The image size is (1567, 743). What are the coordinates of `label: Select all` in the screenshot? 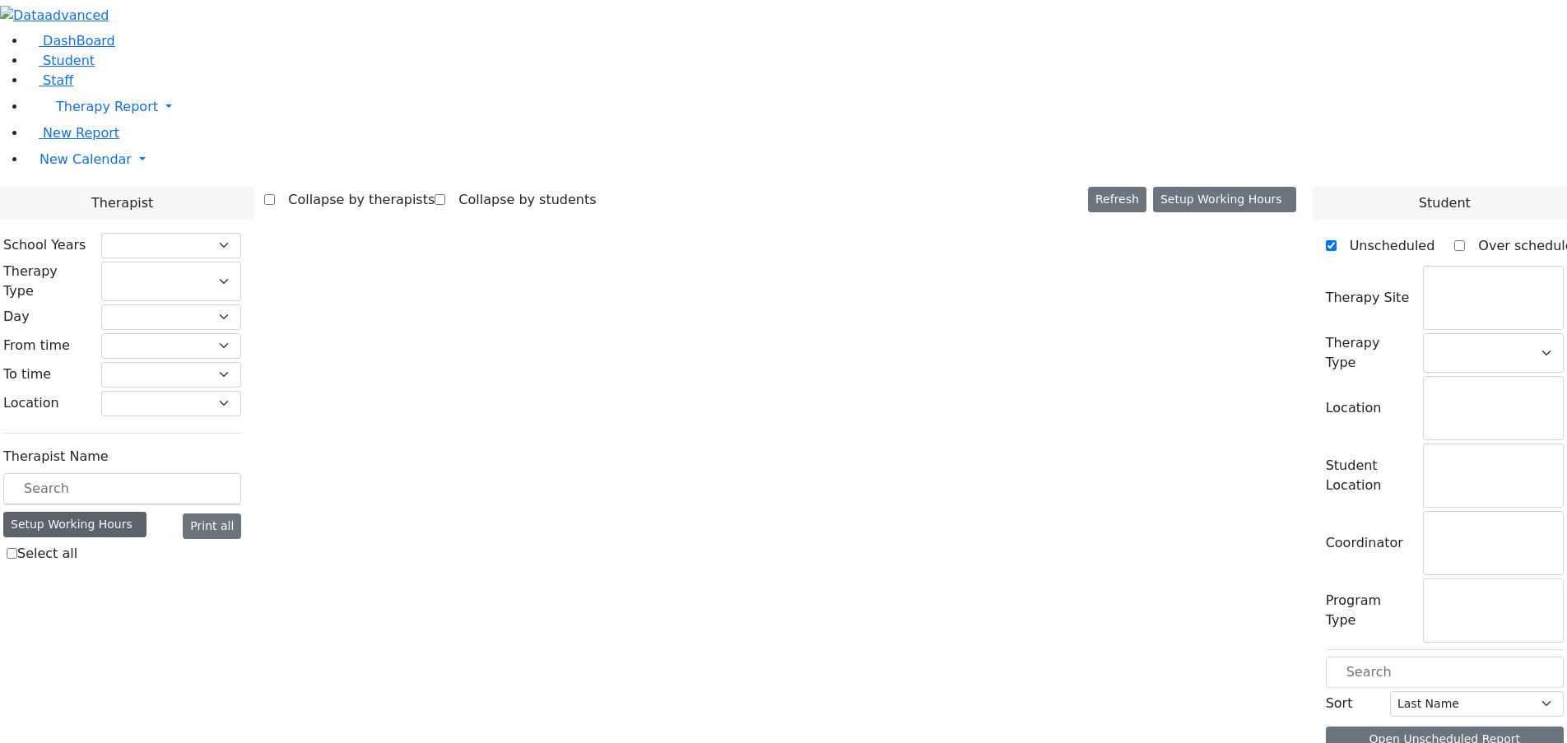 It's located at (47, 554).